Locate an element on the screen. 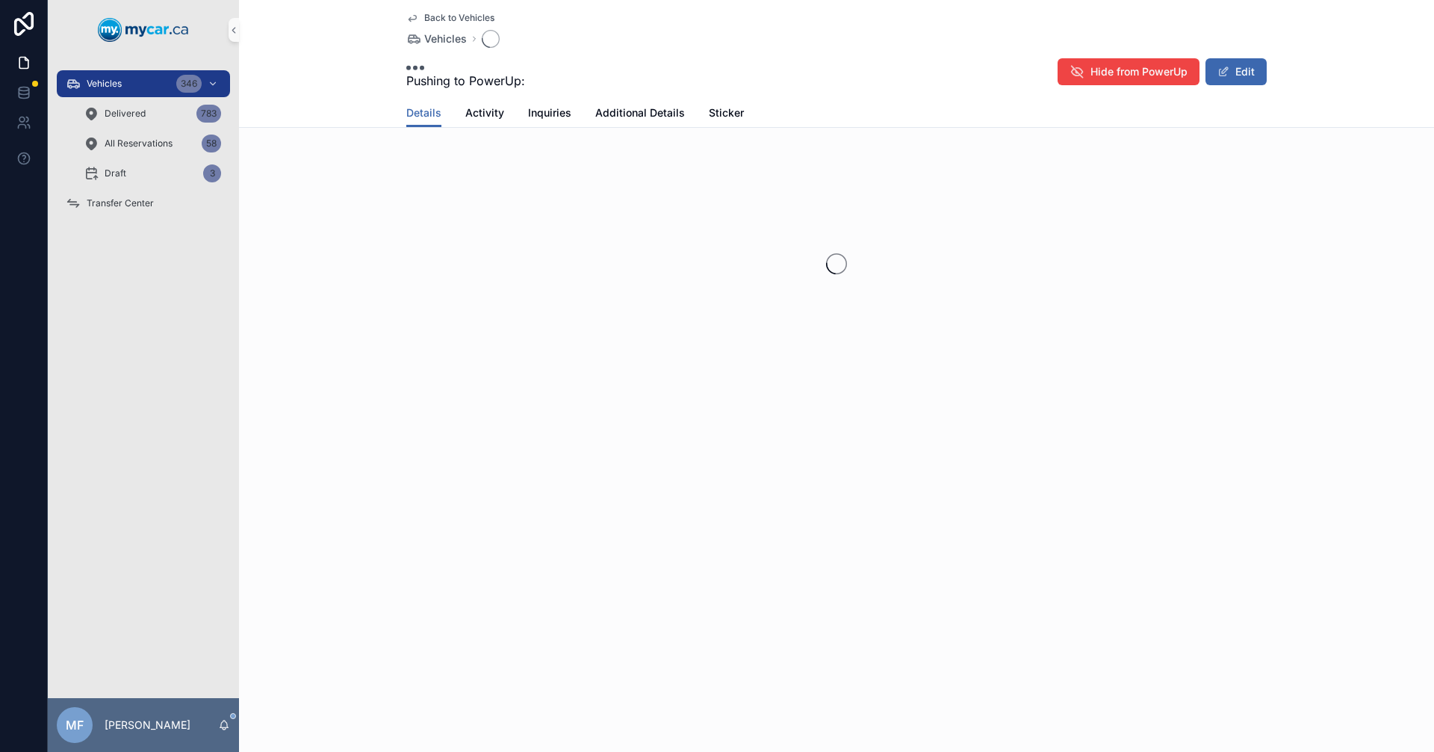 Image resolution: width=1434 pixels, height=752 pixels. a: All Reservations58 is located at coordinates (152, 143).